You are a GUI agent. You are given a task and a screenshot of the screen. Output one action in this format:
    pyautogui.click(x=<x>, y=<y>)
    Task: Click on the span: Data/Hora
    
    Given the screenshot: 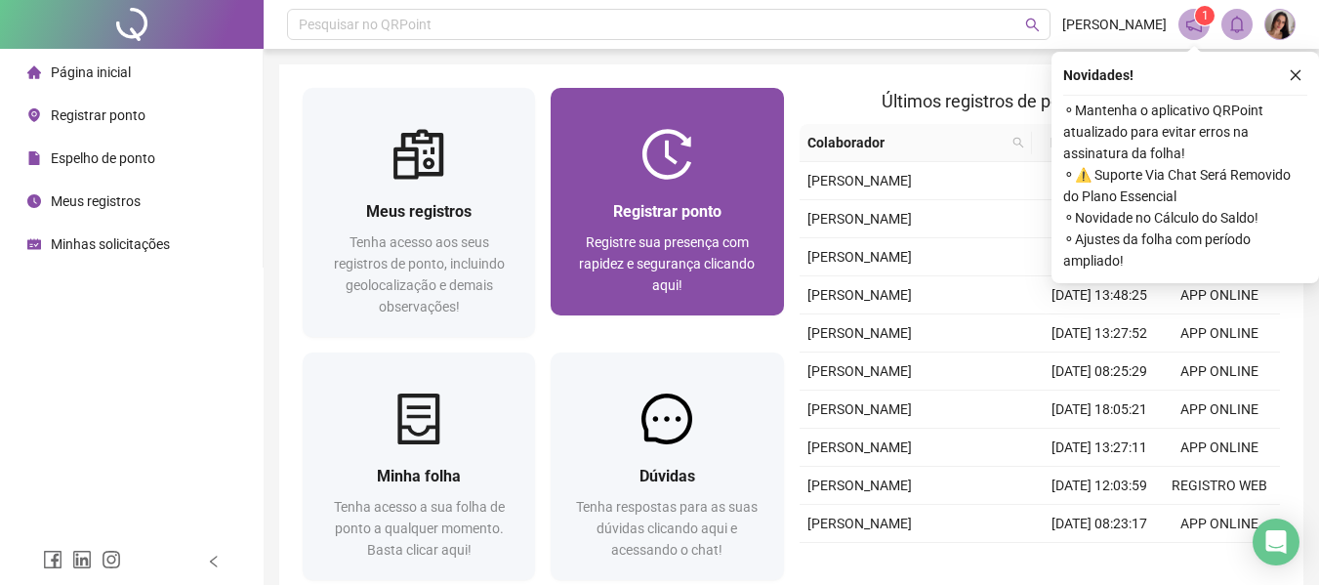 What is the action you would take?
    pyautogui.click(x=1082, y=143)
    